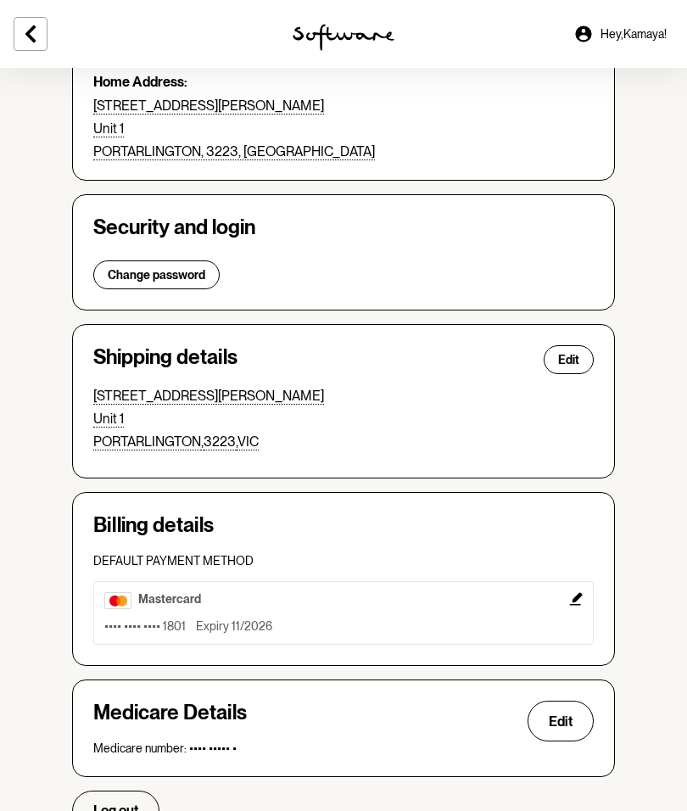 Image resolution: width=687 pixels, height=811 pixels. I want to click on h4: Security and login, so click(343, 227).